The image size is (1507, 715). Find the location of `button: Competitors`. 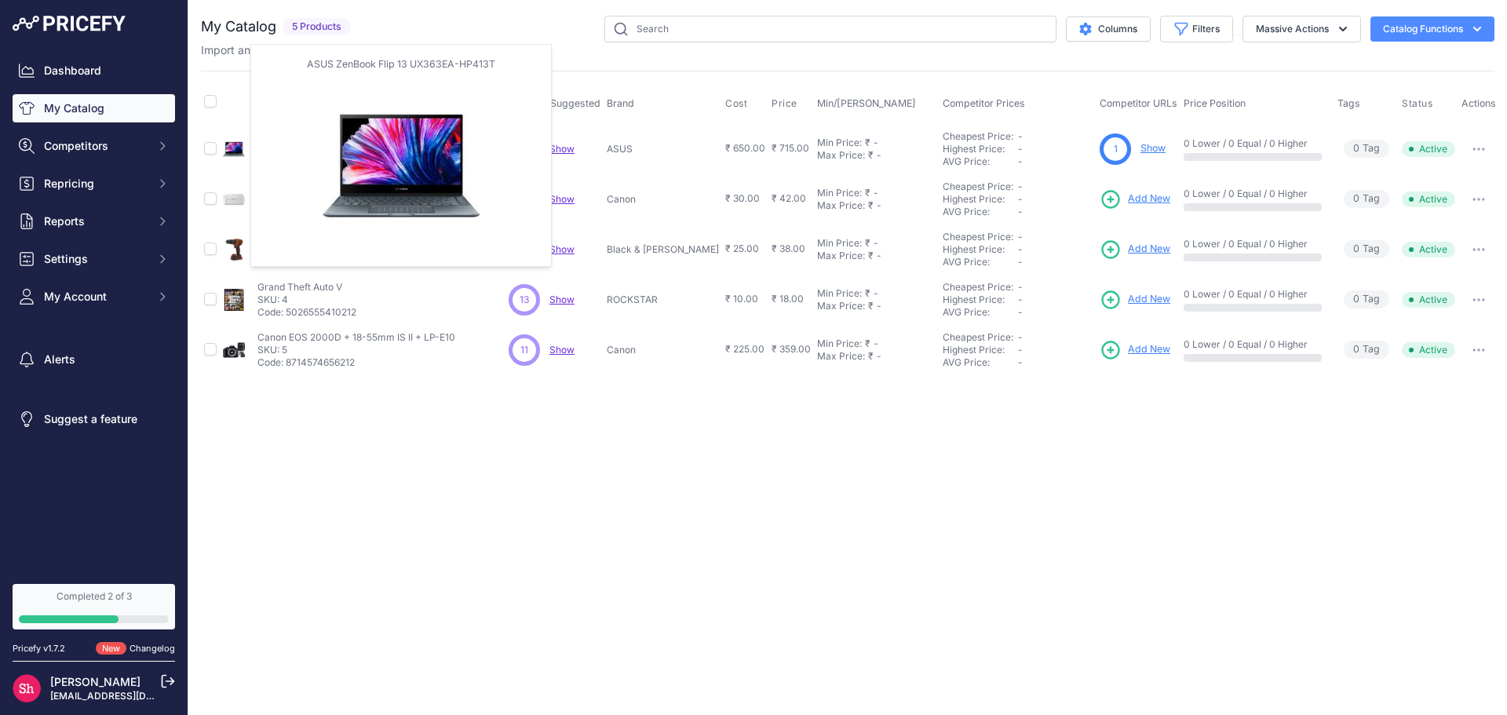

button: Competitors is located at coordinates (93, 146).